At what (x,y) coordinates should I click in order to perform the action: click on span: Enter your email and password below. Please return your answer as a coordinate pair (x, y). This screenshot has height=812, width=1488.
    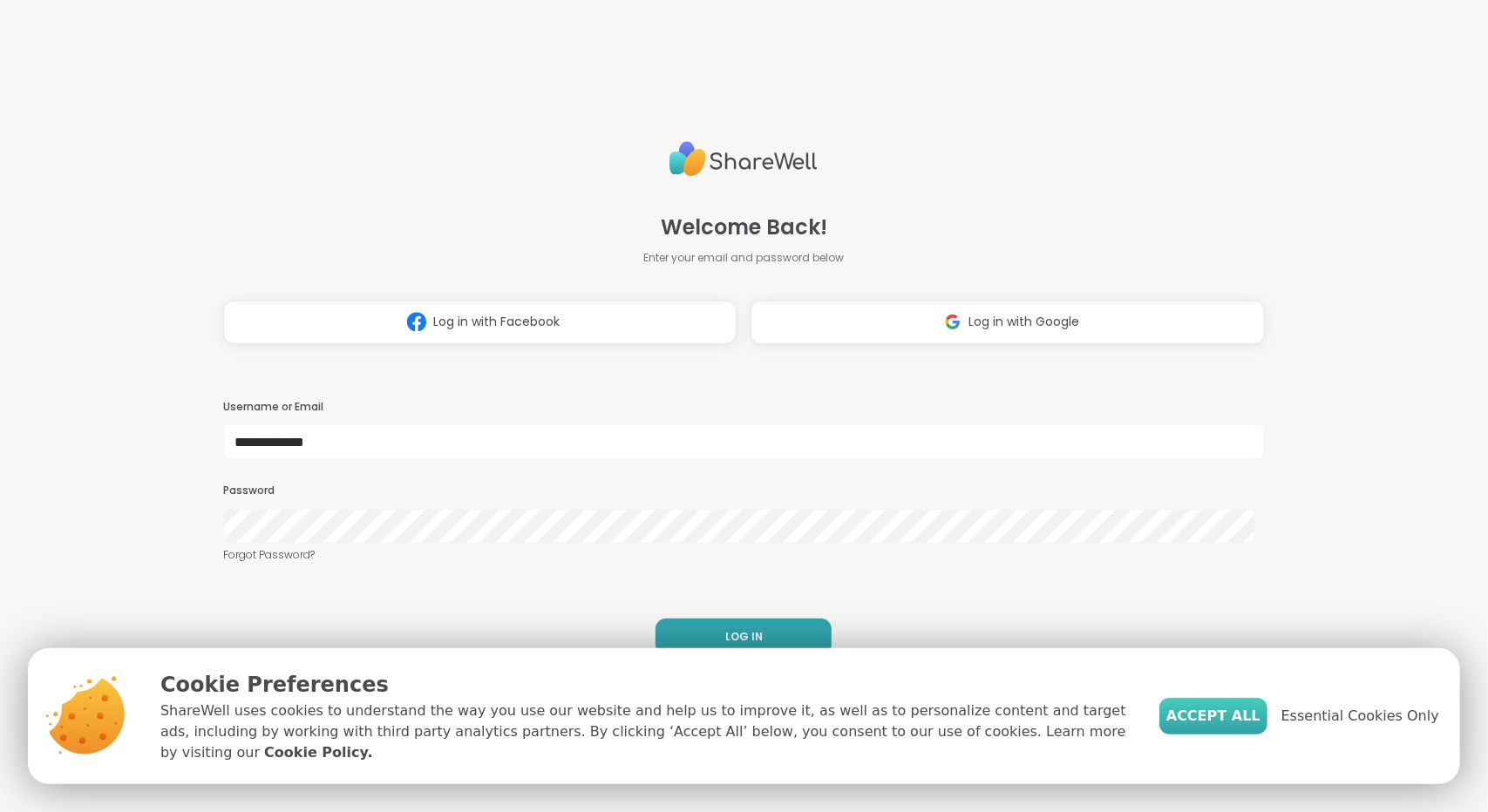
    Looking at the image, I should click on (744, 258).